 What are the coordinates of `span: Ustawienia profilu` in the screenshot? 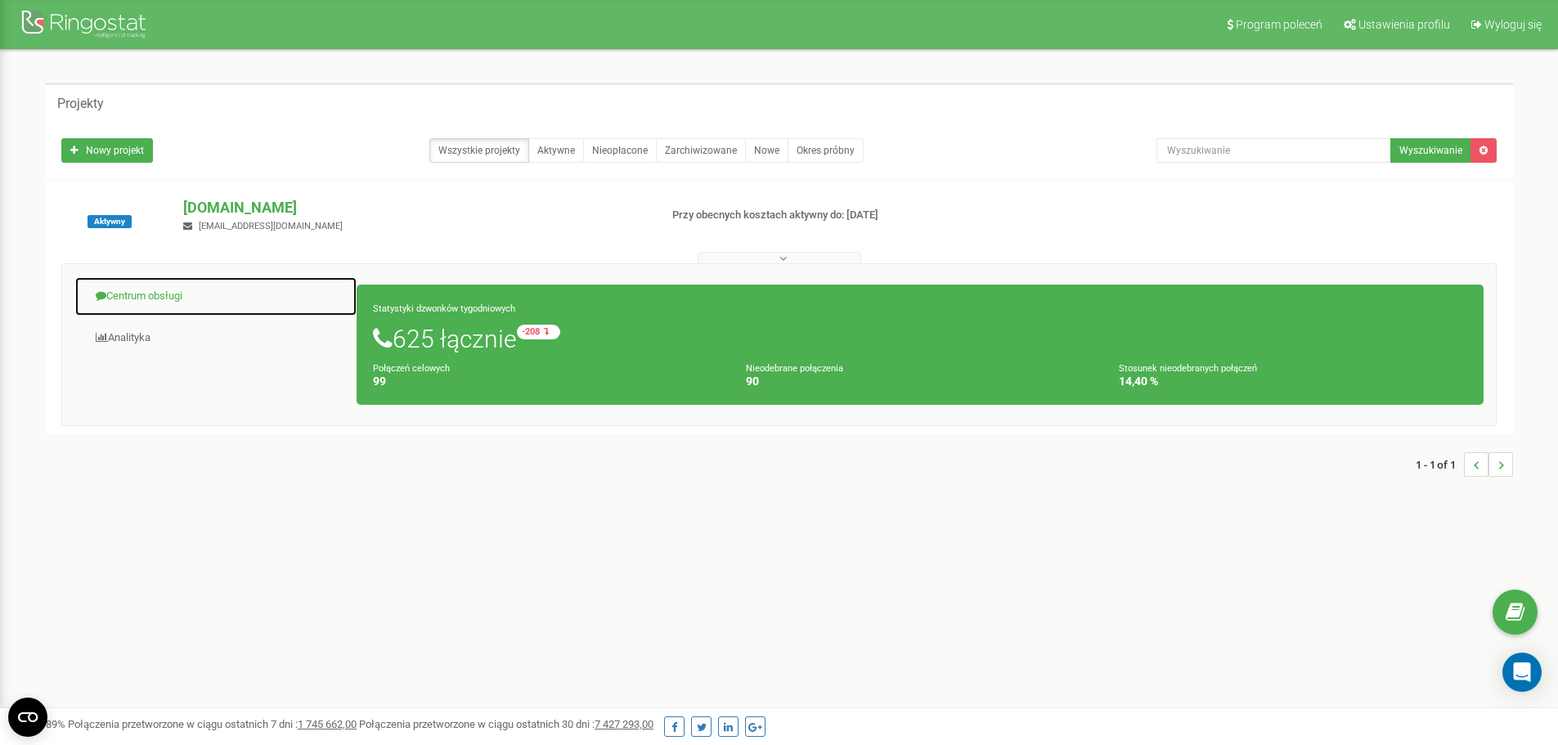 It's located at (1405, 25).